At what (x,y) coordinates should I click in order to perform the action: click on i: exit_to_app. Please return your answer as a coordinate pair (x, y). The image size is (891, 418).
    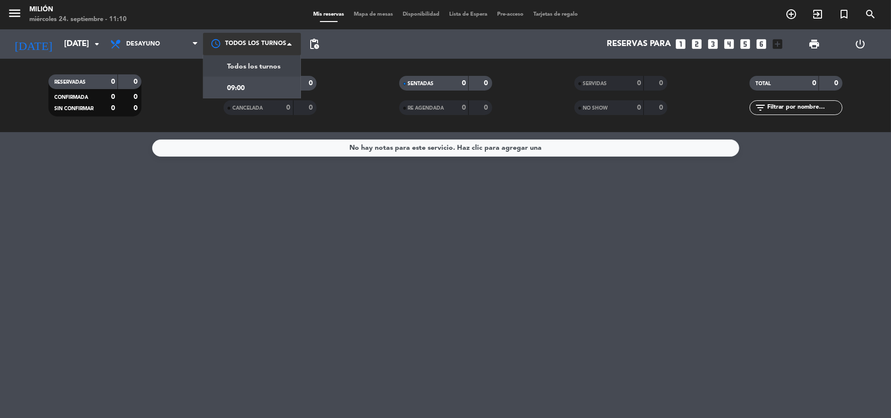
    Looking at the image, I should click on (817, 14).